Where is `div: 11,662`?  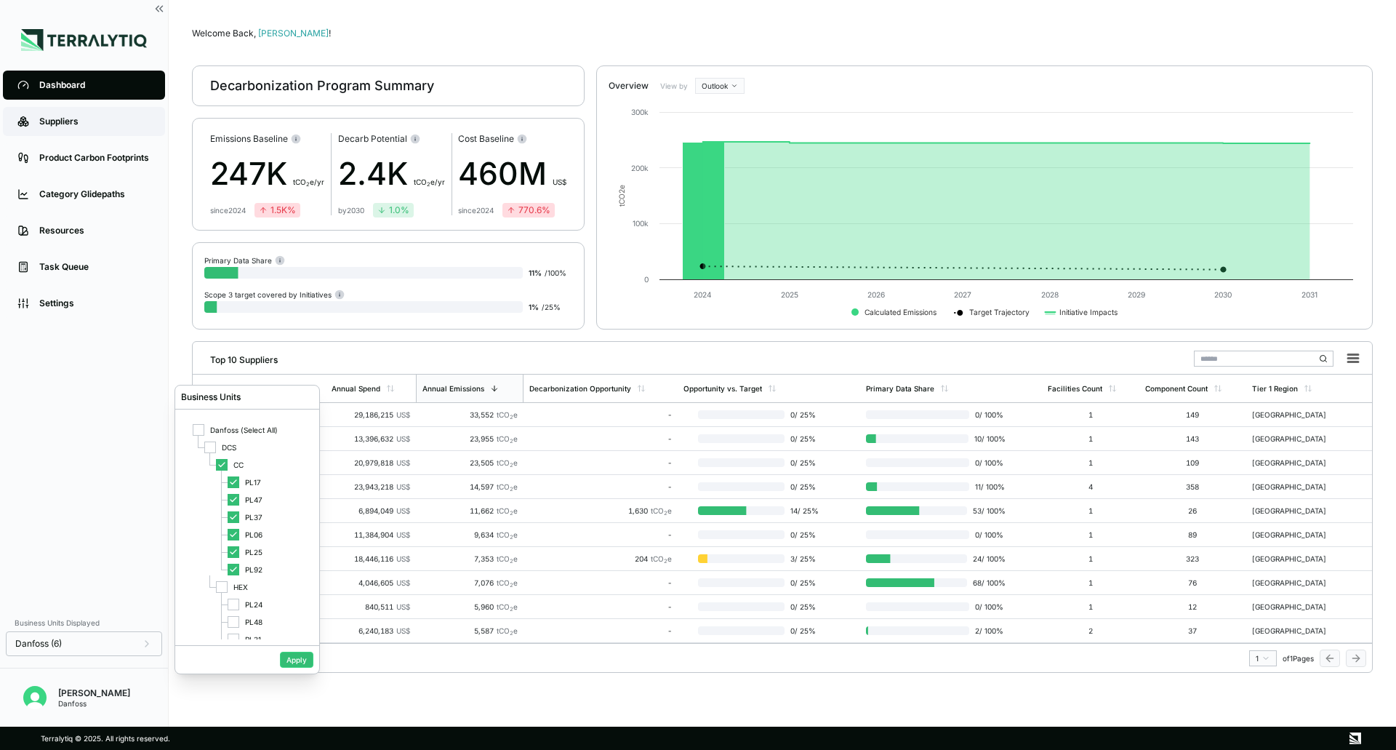
div: 11,662 is located at coordinates (470, 510).